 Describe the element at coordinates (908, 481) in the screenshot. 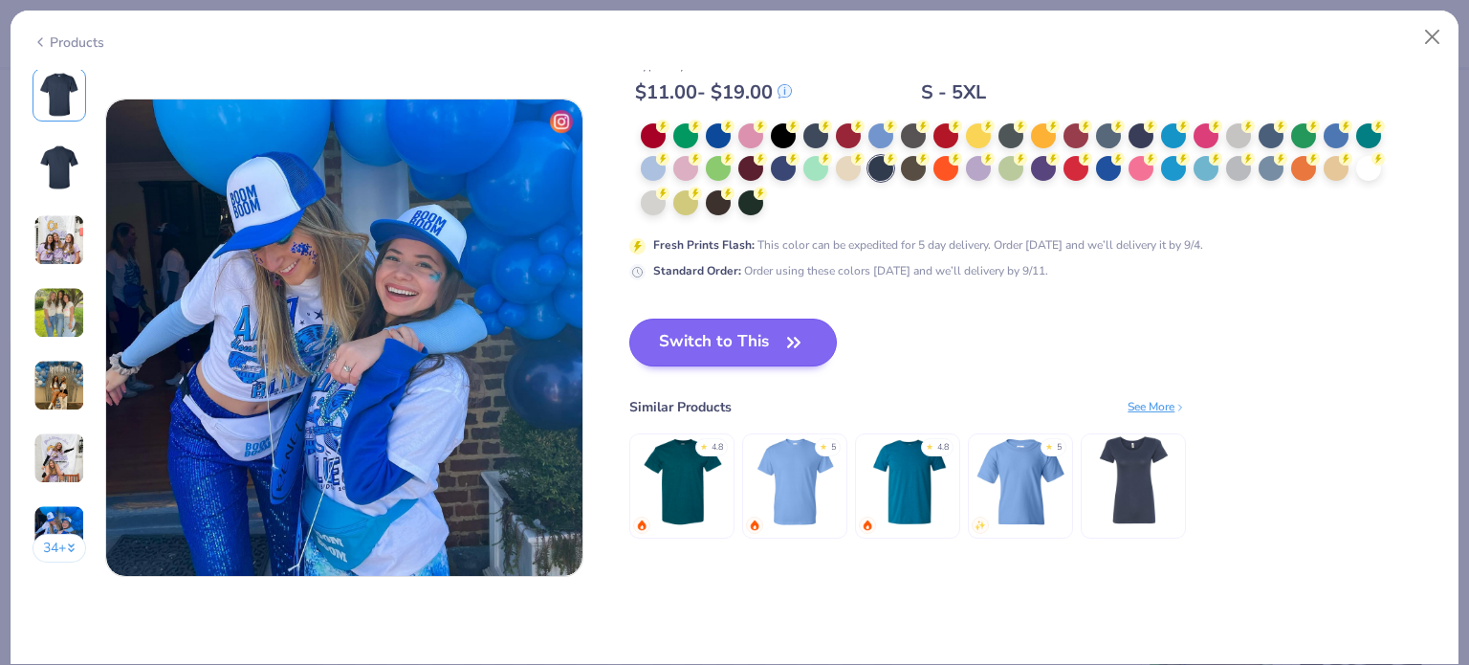

I see `img: Gildan Adult Softstyle 4.5 Oz. T-Shirt` at that location.